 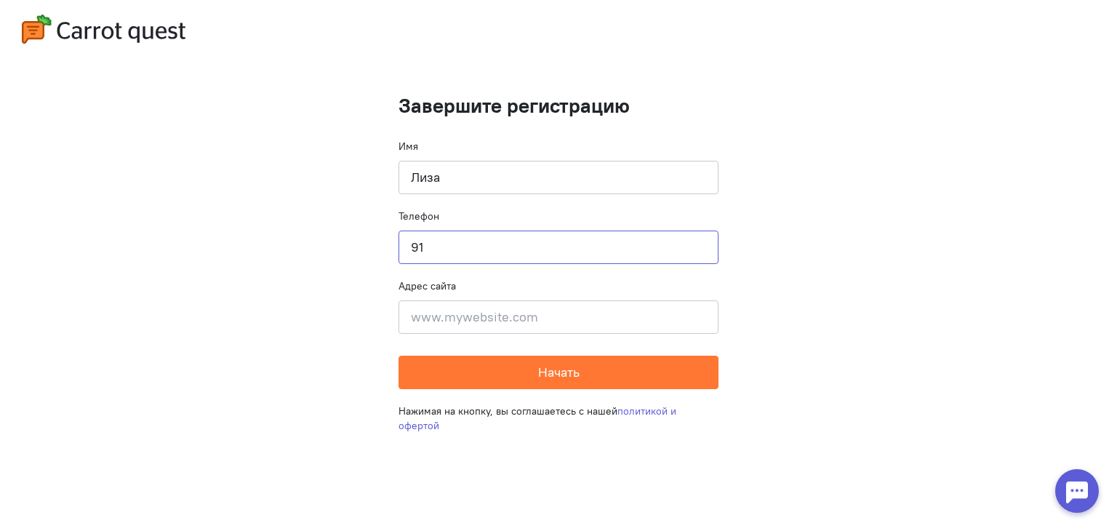 What do you see at coordinates (419, 216) in the screenshot?
I see `label: Телефон` at bounding box center [419, 216].